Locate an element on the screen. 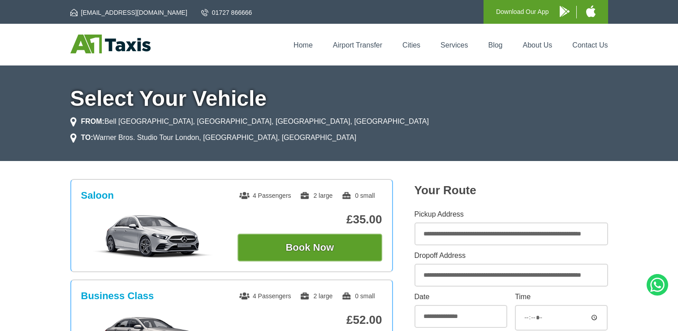  label: Pickup Address is located at coordinates (511, 214).